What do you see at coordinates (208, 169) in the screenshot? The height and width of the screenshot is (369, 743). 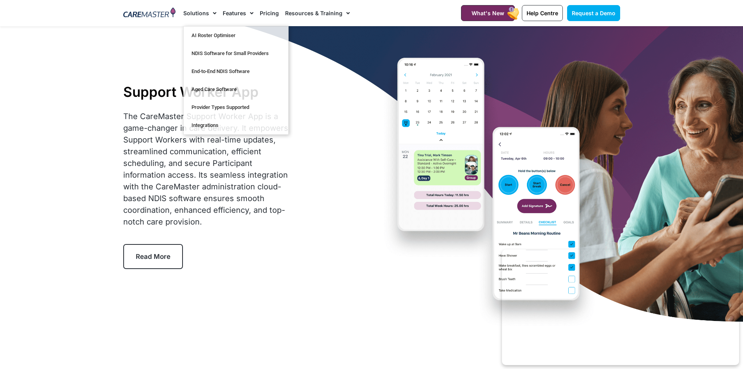 I see `div: The CareMaster Support Worker App is a game-changer in care delivery. It empowers Support Workers...` at bounding box center [208, 169].